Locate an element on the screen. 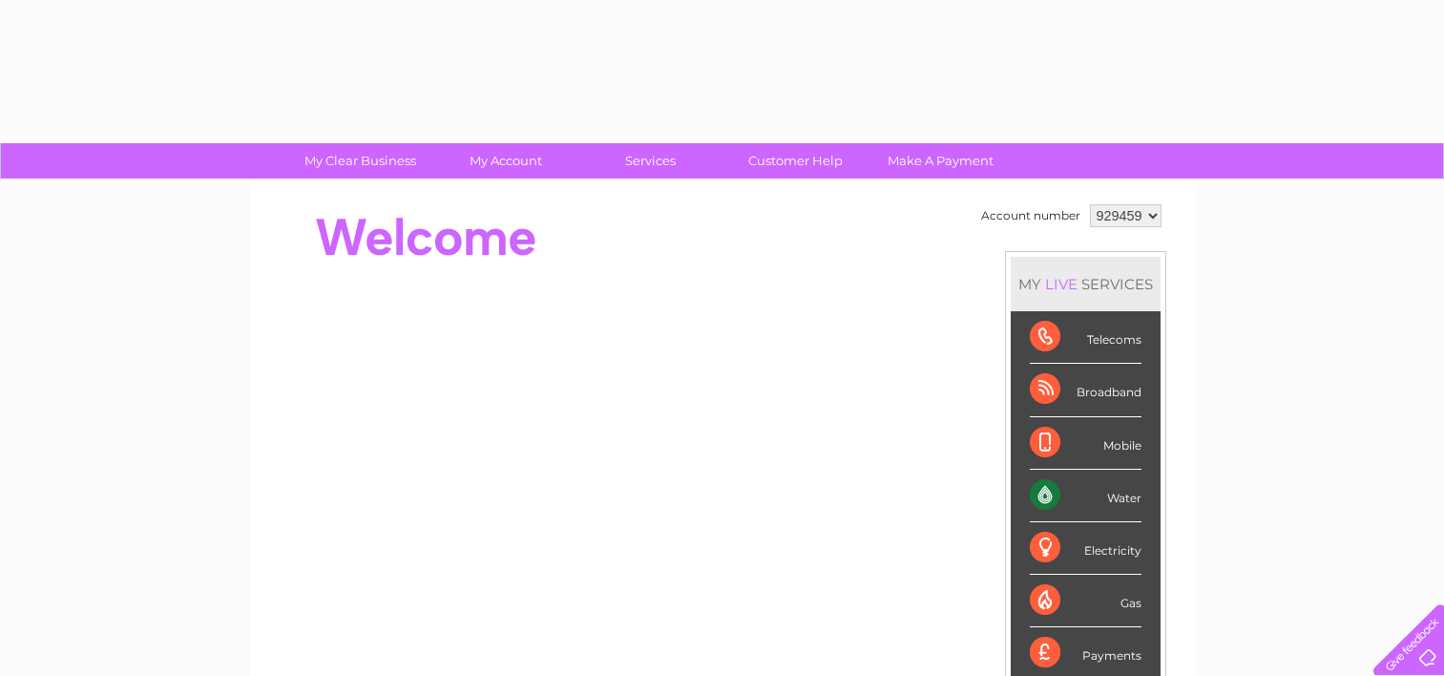 This screenshot has height=676, width=1444. a: Customer Help is located at coordinates (795, 160).